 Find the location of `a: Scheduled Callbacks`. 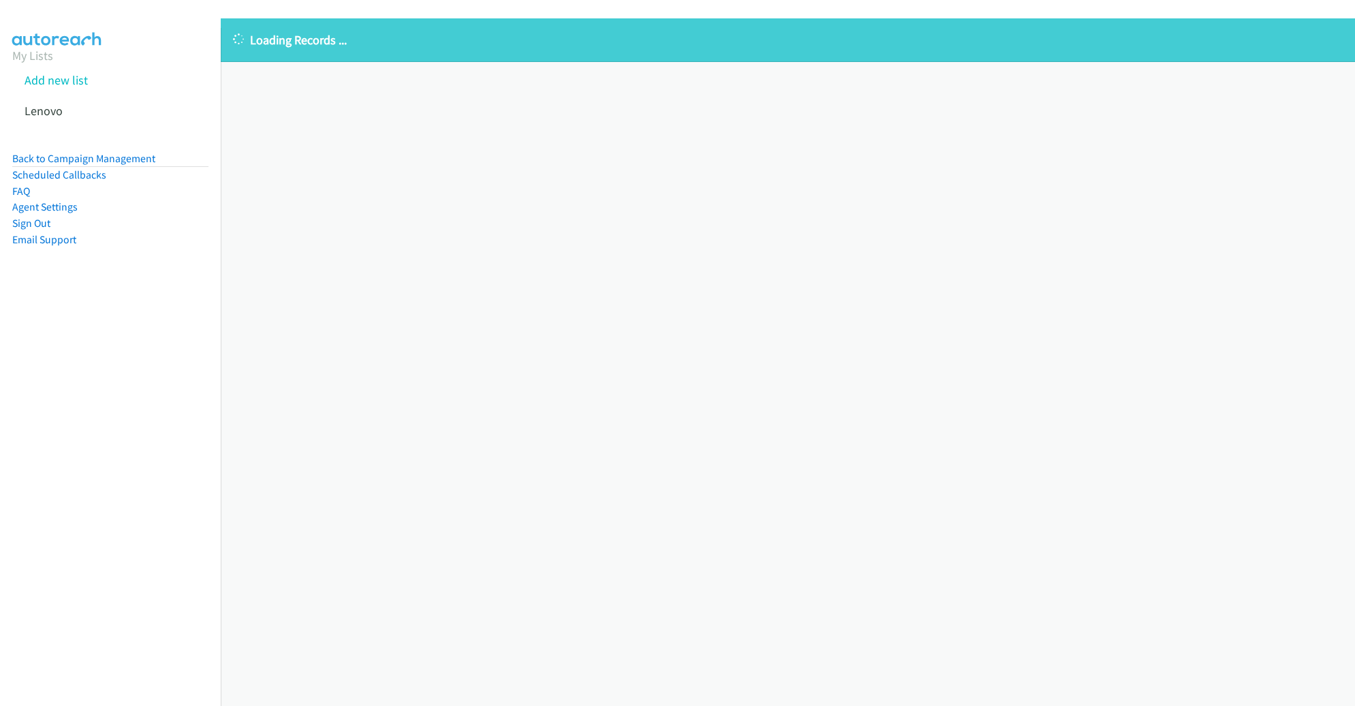

a: Scheduled Callbacks is located at coordinates (59, 174).